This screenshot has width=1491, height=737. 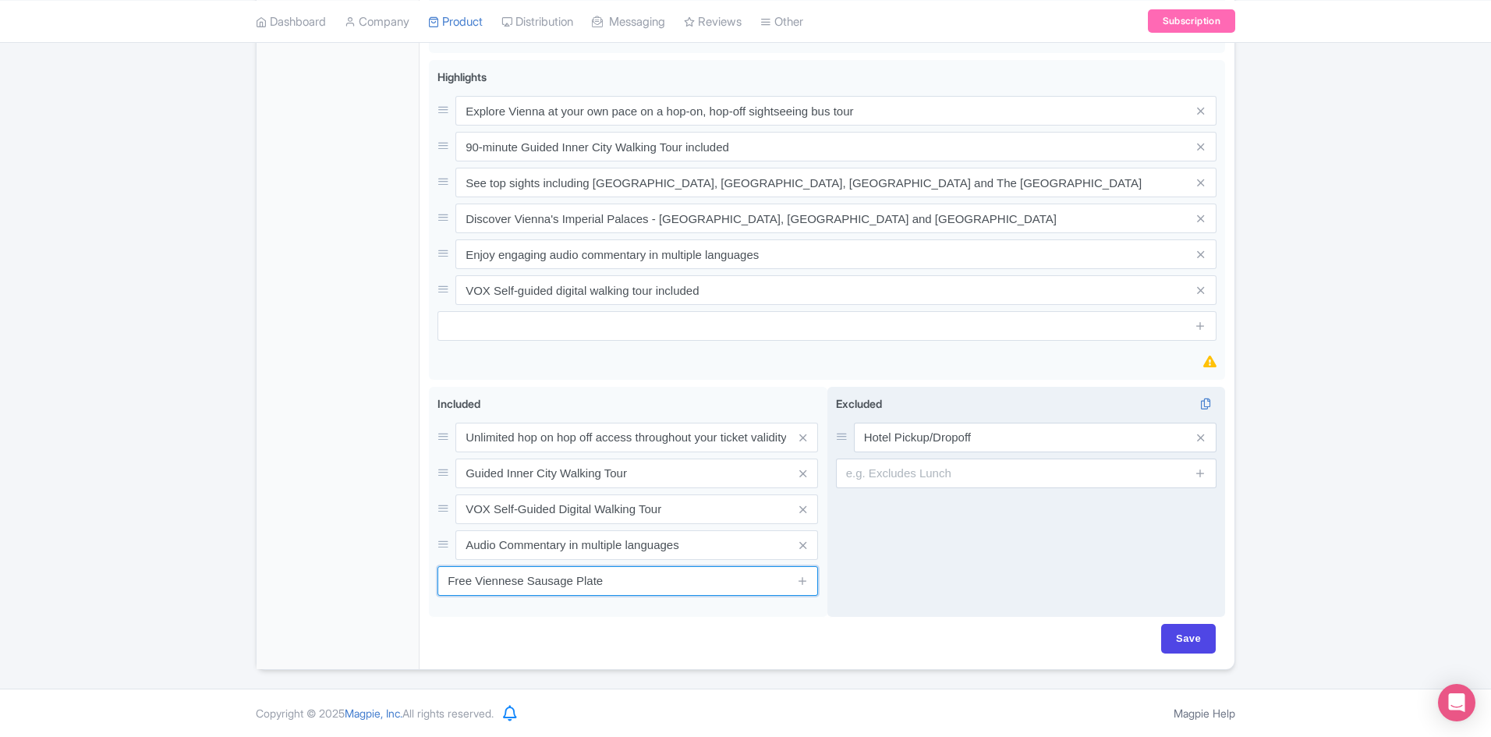 What do you see at coordinates (1457, 703) in the screenshot?
I see `div: Open Intercom Messenger` at bounding box center [1457, 703].